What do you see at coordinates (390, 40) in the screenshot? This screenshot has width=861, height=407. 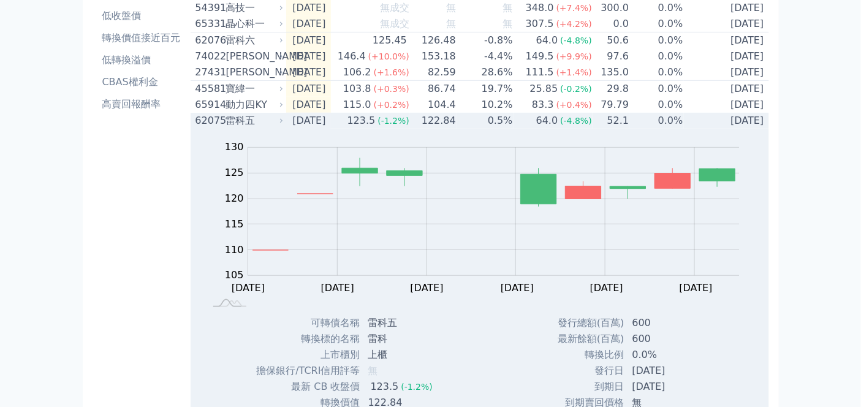 I see `div: 125.45` at bounding box center [390, 40].